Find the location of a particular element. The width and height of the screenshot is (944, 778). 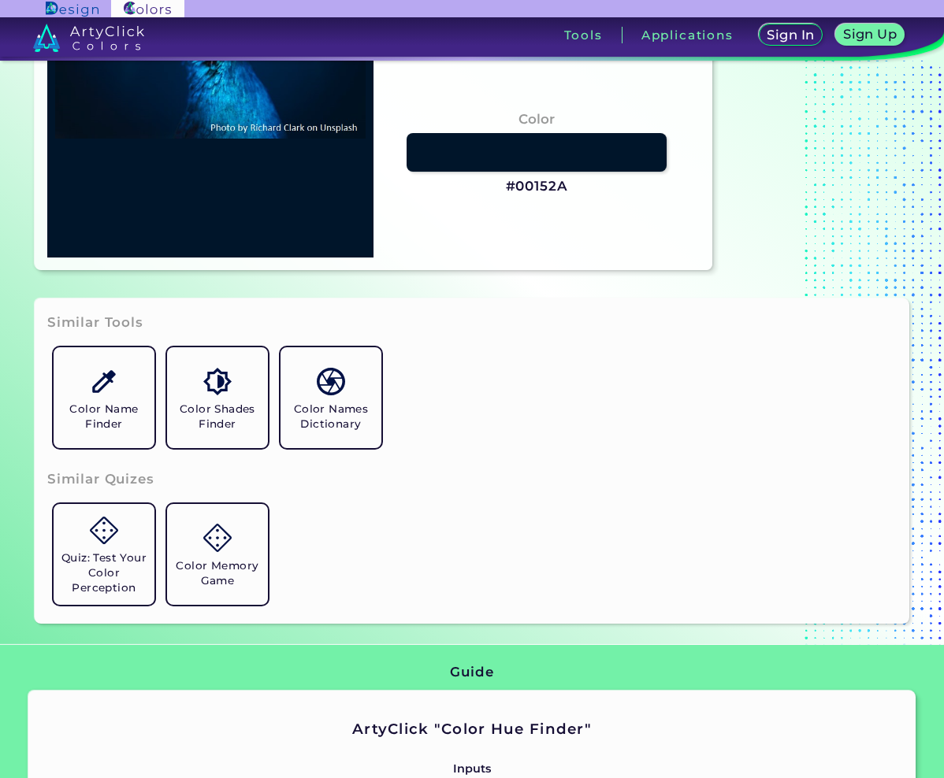

a: Sign In is located at coordinates (791, 35).